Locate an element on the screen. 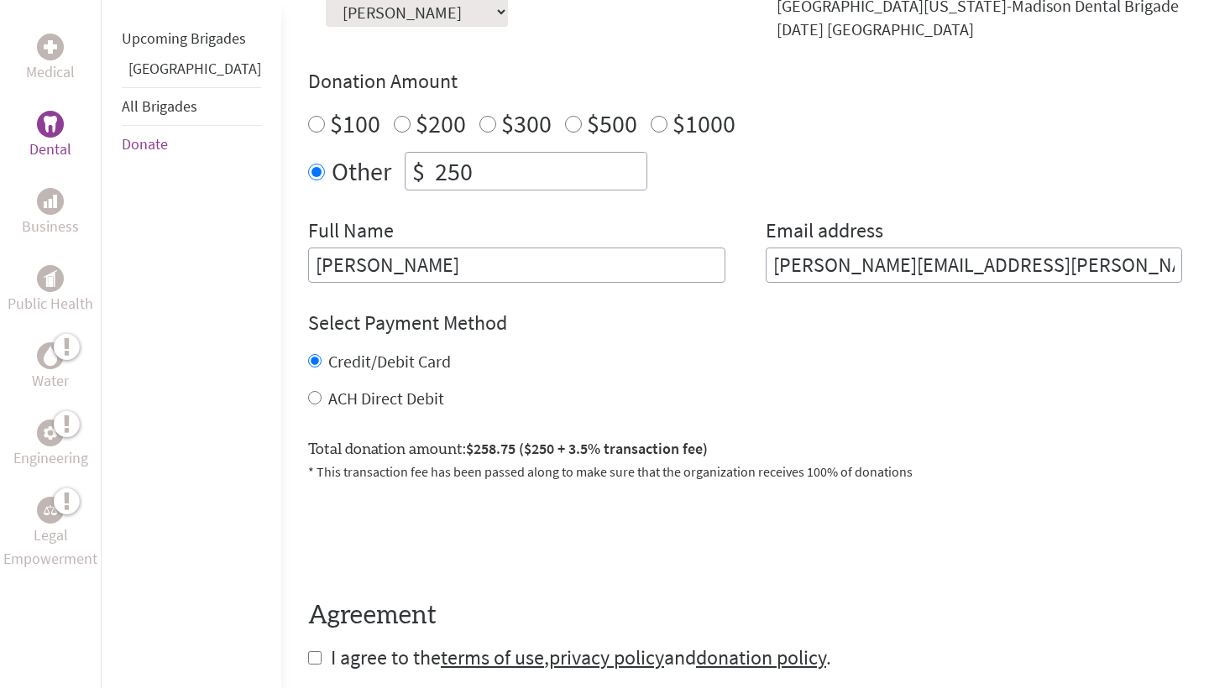  a: All Brigades is located at coordinates (160, 106).